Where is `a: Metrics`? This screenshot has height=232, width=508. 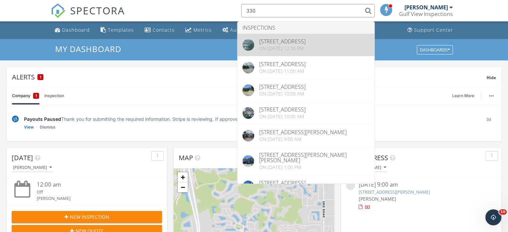 a: Metrics is located at coordinates (198, 30).